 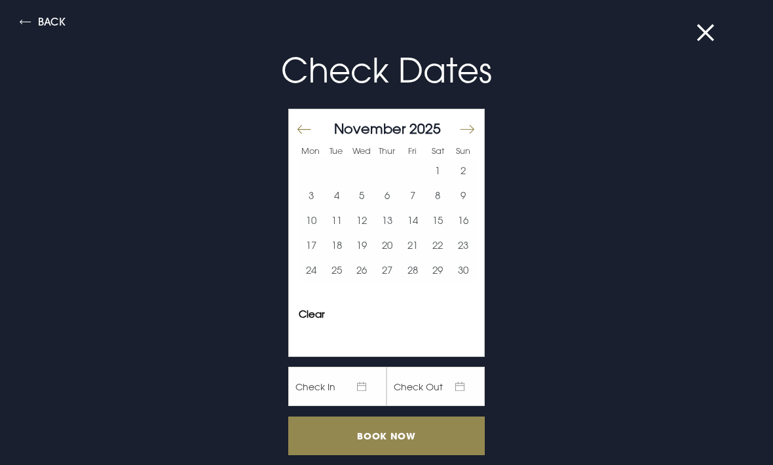 What do you see at coordinates (412, 195) in the screenshot?
I see `td: Choose Friday, November 7, 2025 as your start date.` at bounding box center [412, 195].